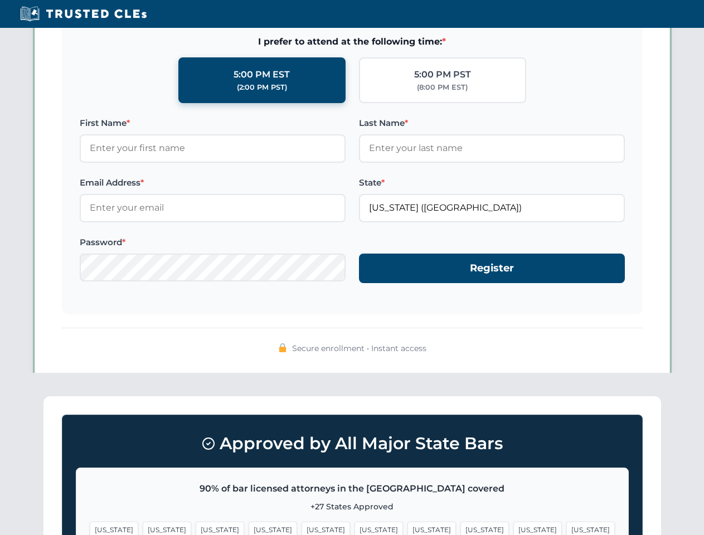 The width and height of the screenshot is (704, 535). Describe the element at coordinates (442, 88) in the screenshot. I see `div: (8:00 PM EST)` at that location.